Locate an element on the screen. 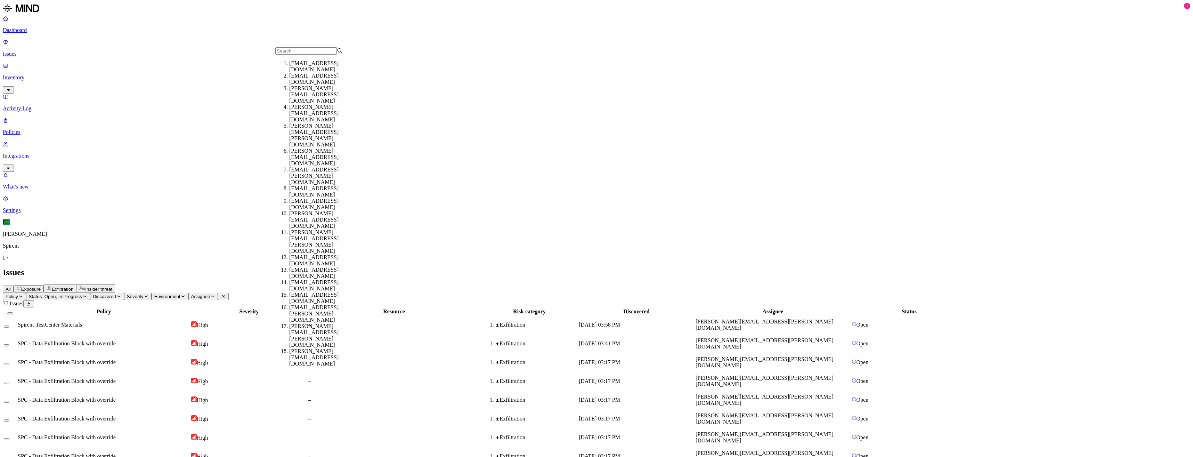 The width and height of the screenshot is (1193, 457). p: Integrations is located at coordinates (596, 156).